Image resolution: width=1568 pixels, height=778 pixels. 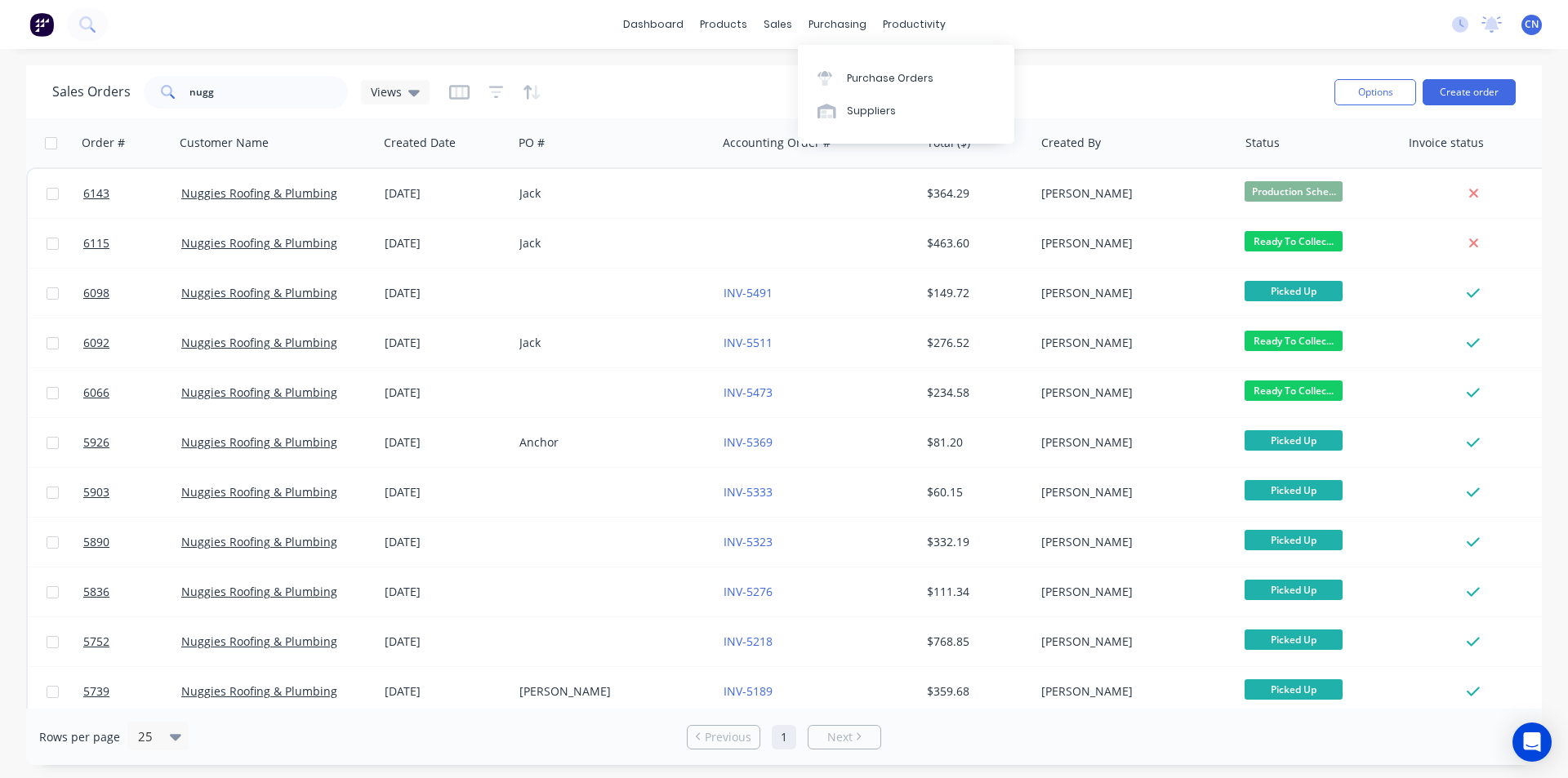 What do you see at coordinates (96, 393) in the screenshot?
I see `span: 6066` at bounding box center [96, 393].